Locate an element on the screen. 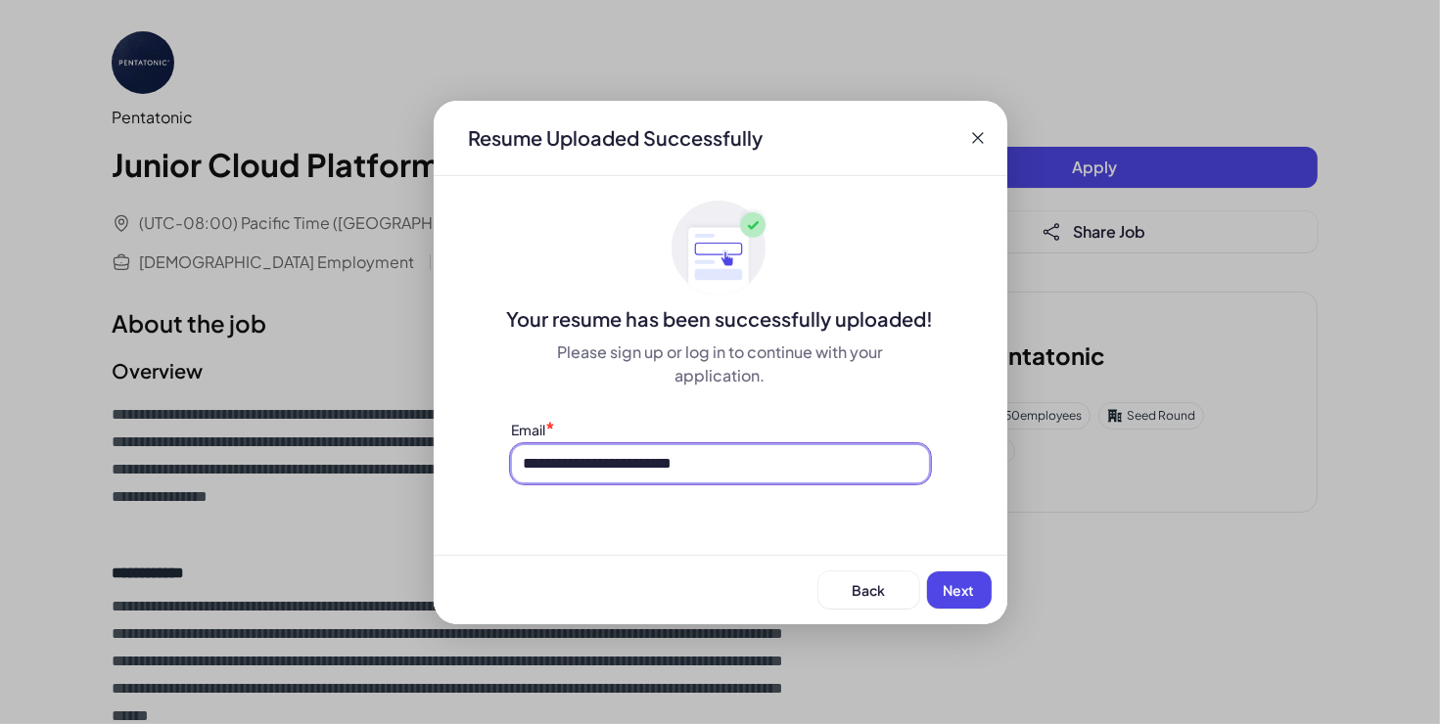  img: ApplyedMaskGroup3.svg is located at coordinates (720, 249).